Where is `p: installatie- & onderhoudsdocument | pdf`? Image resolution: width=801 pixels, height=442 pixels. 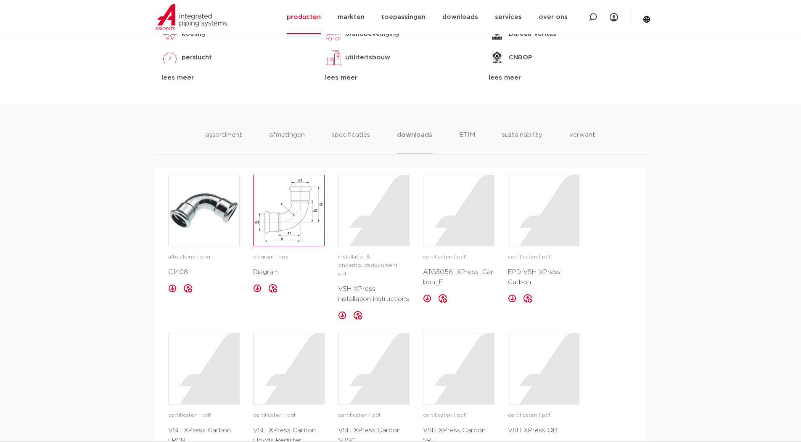 p: installatie- & onderhoudsdocument | pdf is located at coordinates (374, 265).